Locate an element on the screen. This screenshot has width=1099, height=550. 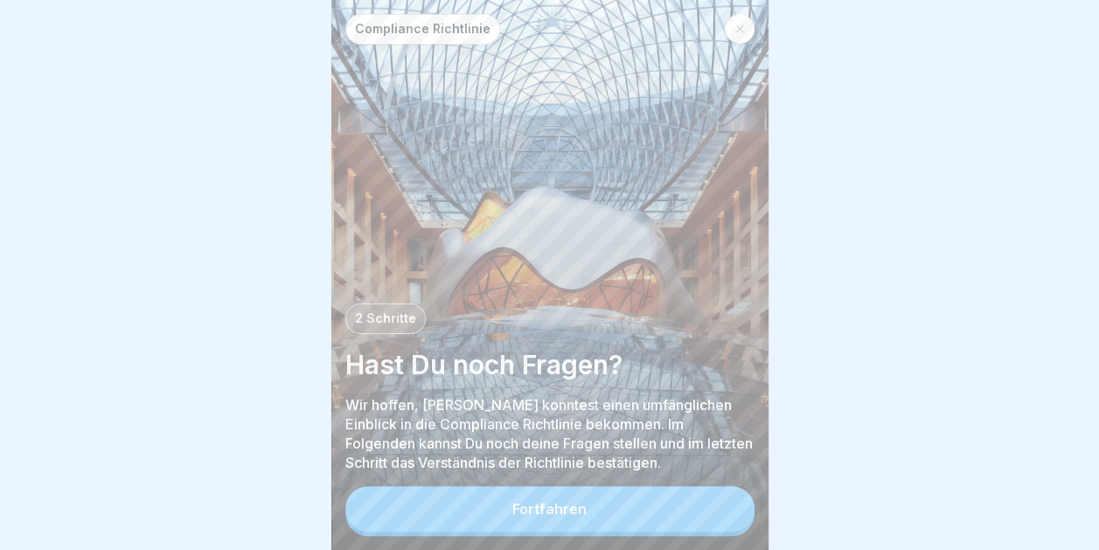
p: Compliance Richtlinie is located at coordinates (422, 29).